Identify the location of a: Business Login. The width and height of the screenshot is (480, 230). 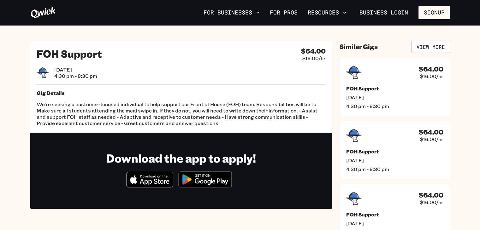
(384, 13).